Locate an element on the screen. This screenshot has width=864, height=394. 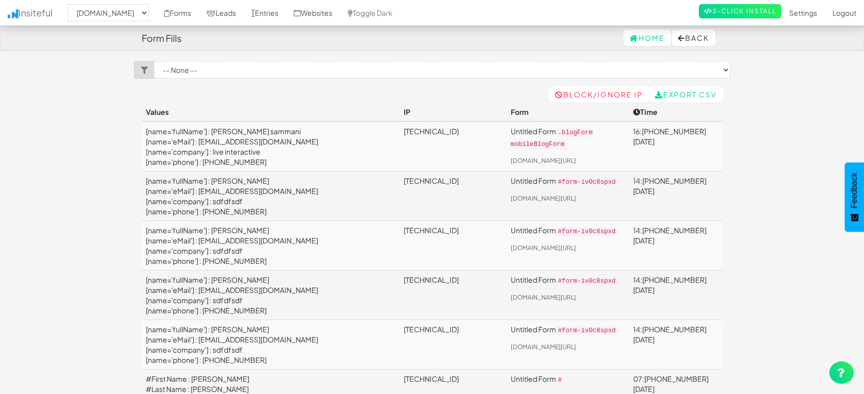
img: icon.png is located at coordinates (13, 14).